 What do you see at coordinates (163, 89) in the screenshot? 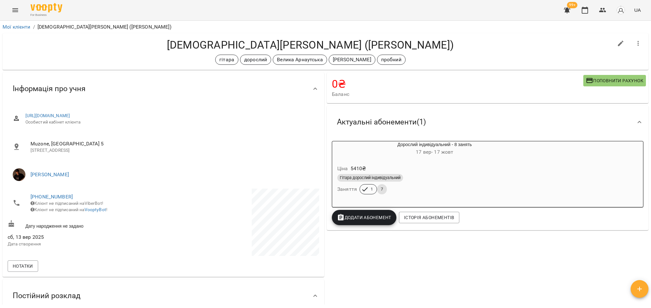
I see `div: Інформація про учня` at bounding box center [163, 89].